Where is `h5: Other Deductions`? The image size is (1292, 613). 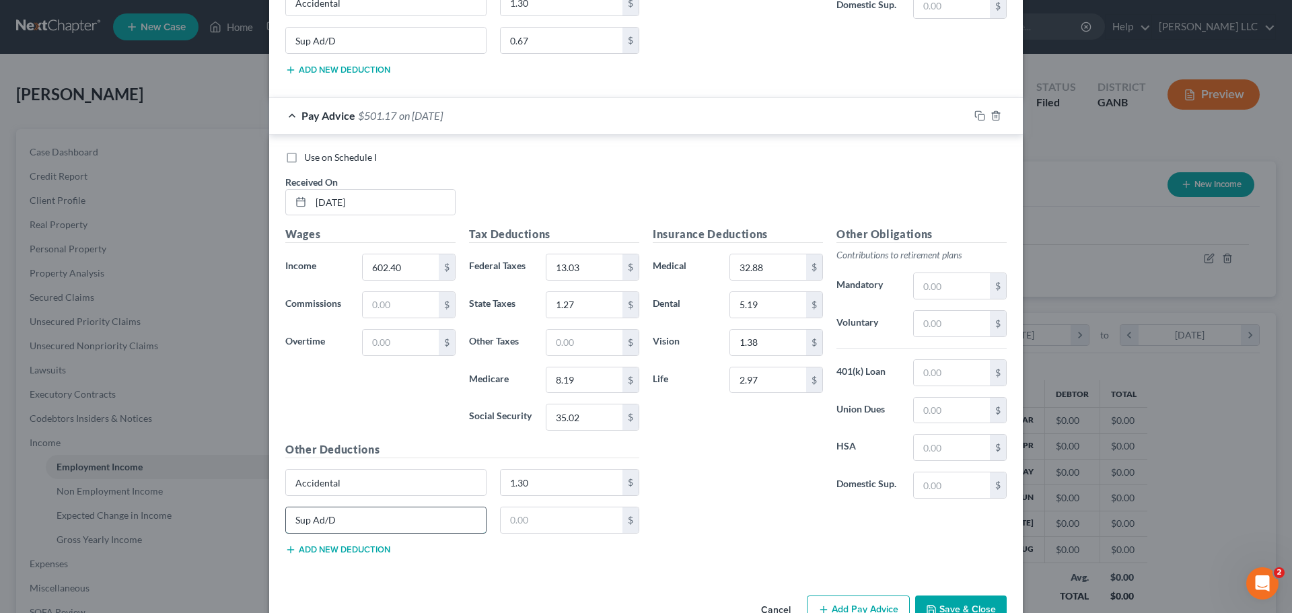
h5: Other Deductions is located at coordinates (462, 449).